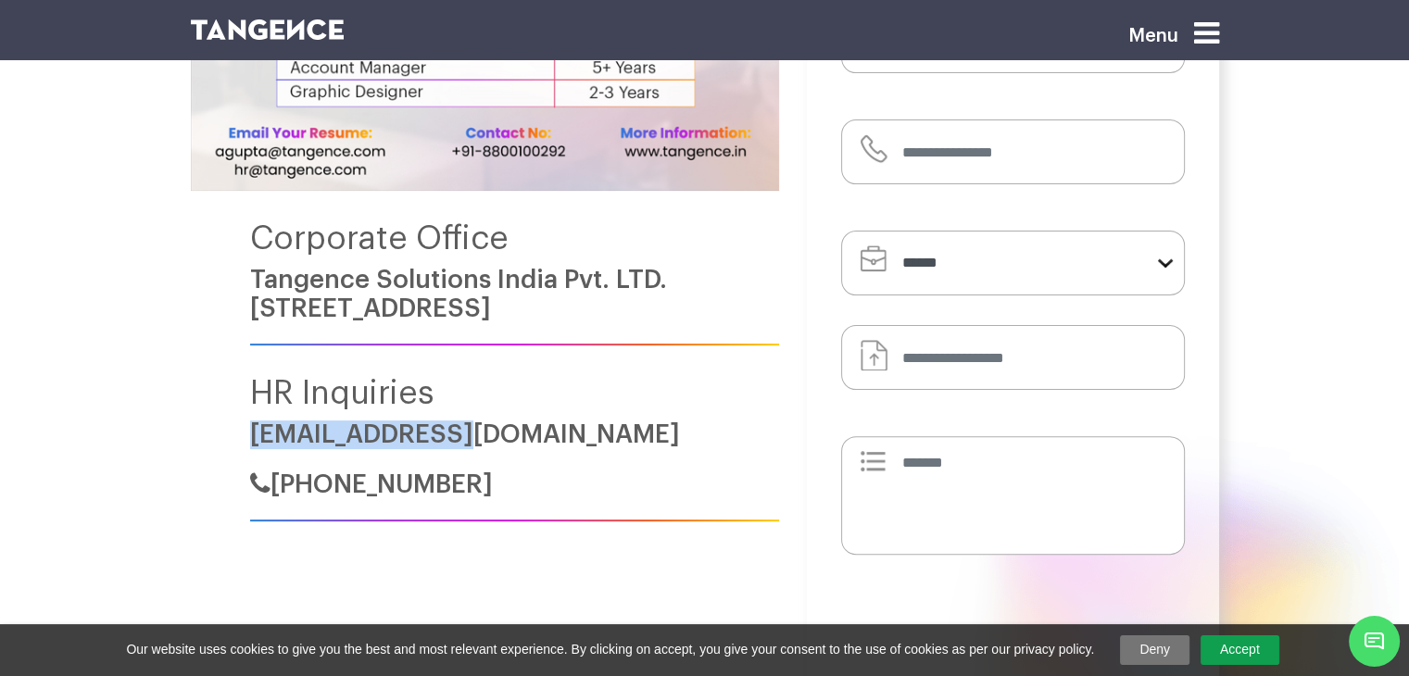 This screenshot has height=676, width=1409. I want to click on h4: HR Inquiries, so click(514, 393).